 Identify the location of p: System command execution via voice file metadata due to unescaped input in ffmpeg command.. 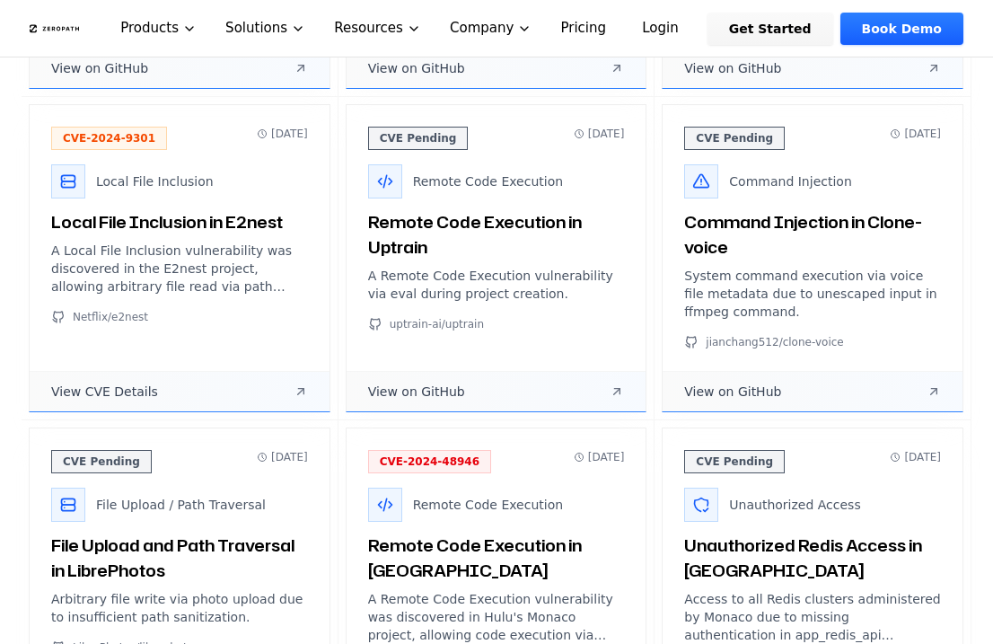
(813, 294).